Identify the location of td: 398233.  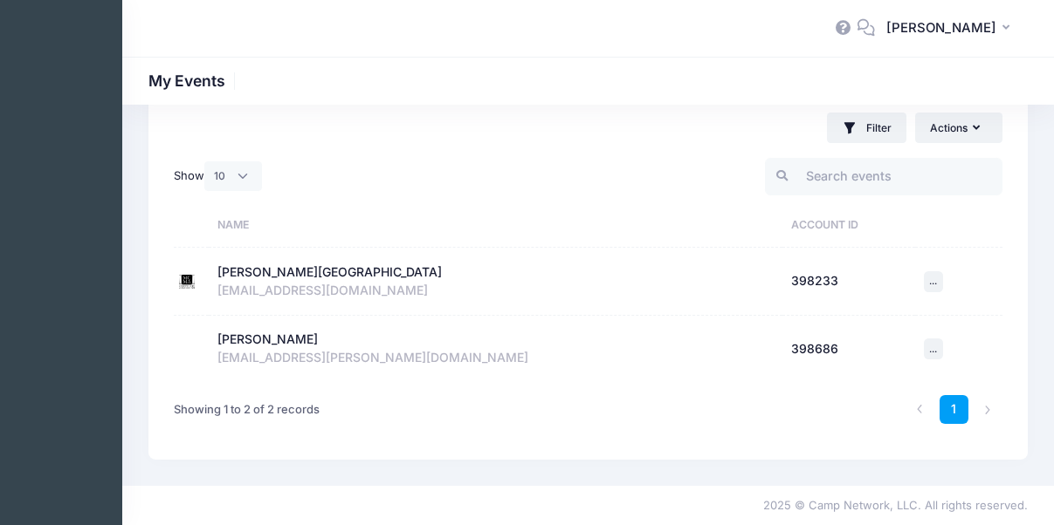
(848, 282).